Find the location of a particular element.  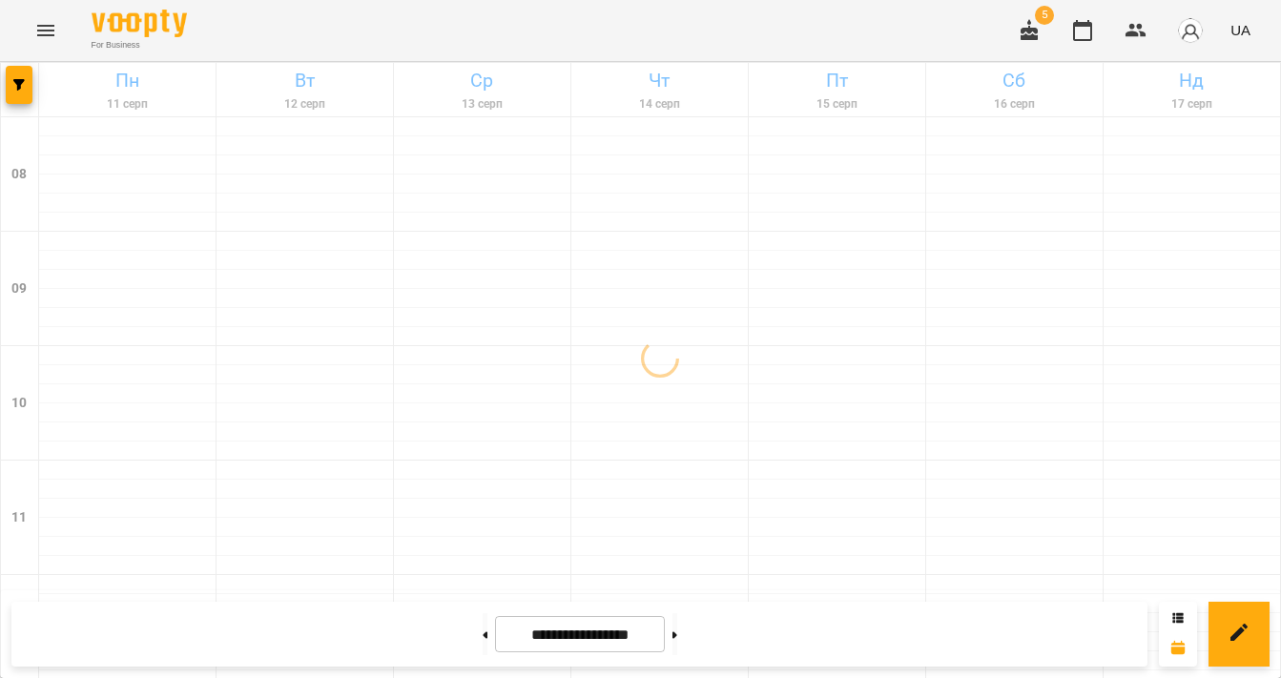

h6: 11 is located at coordinates (19, 518).